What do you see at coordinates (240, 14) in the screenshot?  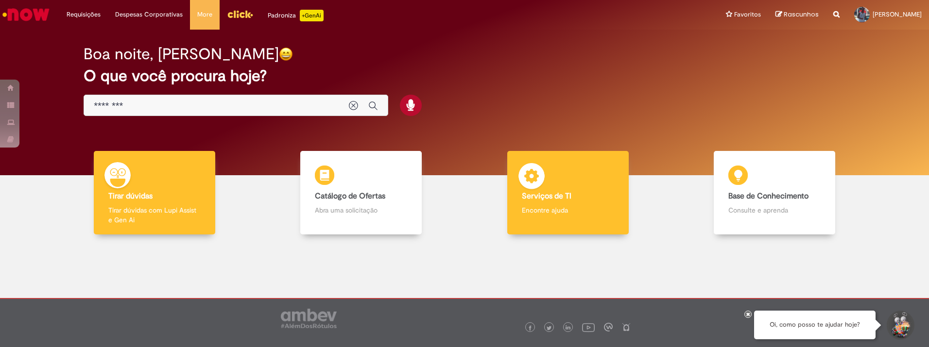 I see `img: click_logo_yellow_360x200.png` at bounding box center [240, 14].